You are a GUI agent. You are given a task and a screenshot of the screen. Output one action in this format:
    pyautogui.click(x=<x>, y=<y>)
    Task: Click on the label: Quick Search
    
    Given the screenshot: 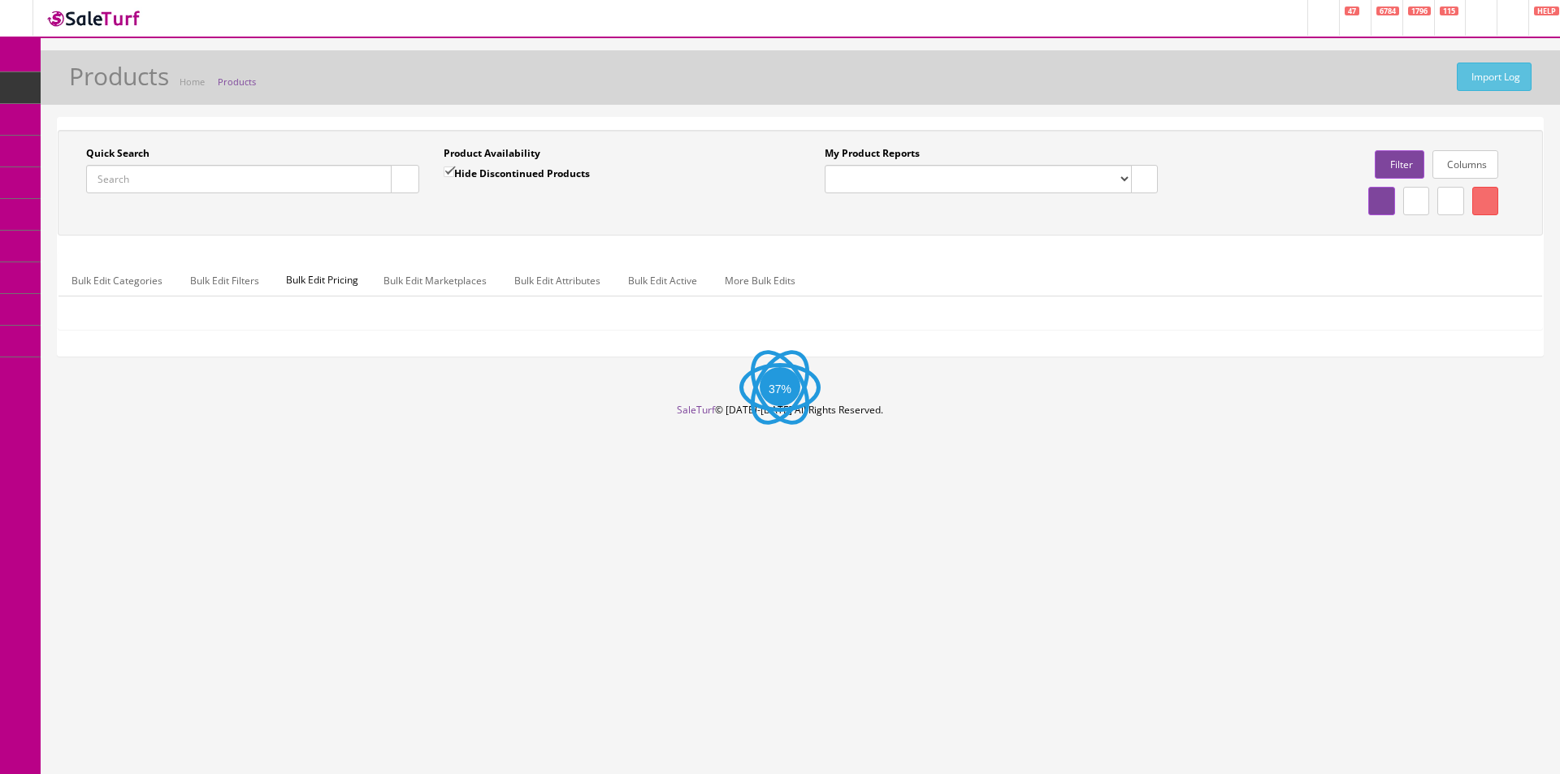 What is the action you would take?
    pyautogui.click(x=118, y=154)
    